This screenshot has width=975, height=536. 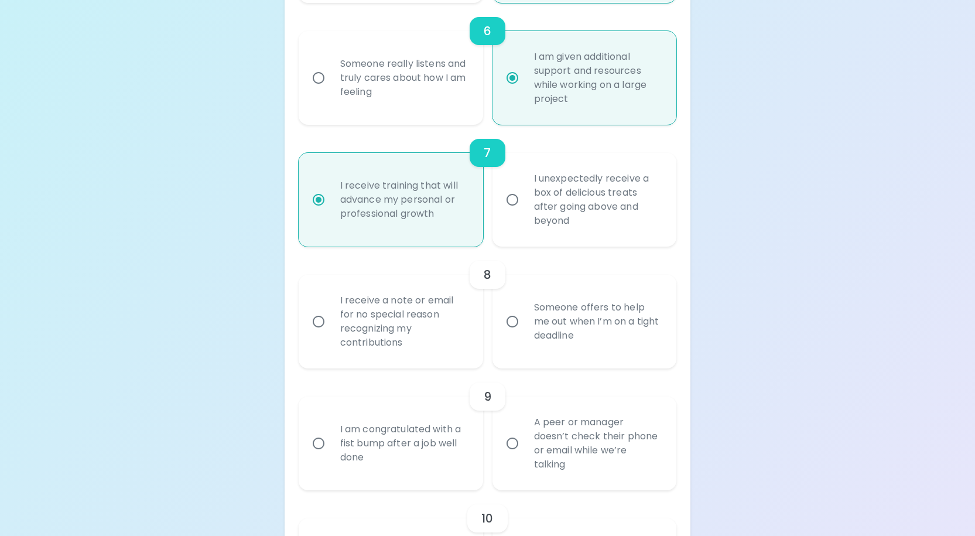 I want to click on div: I am congratulated with a fist bump after a job well done, so click(x=404, y=444).